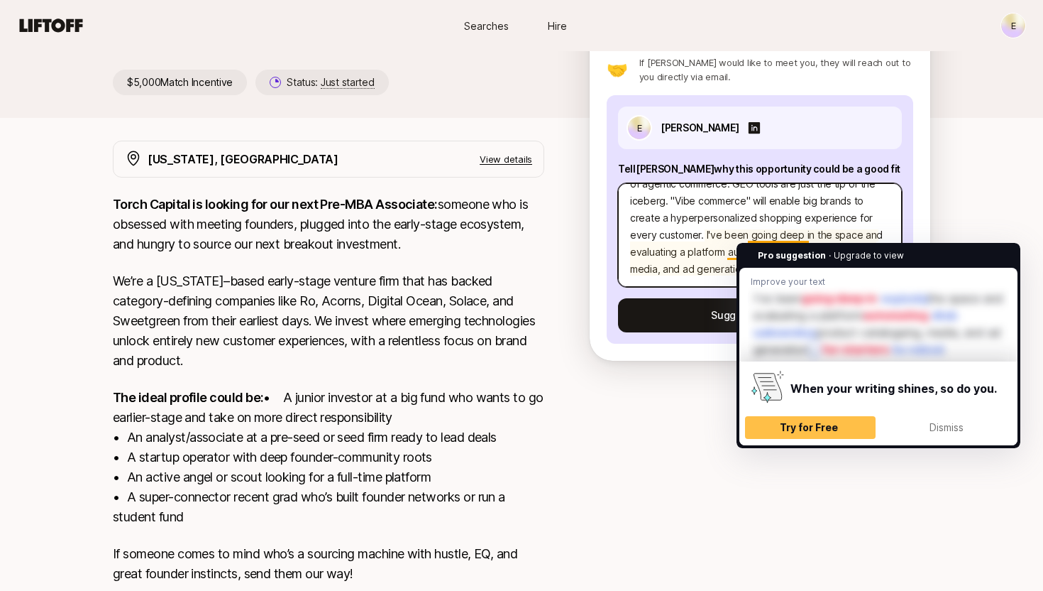  What do you see at coordinates (486, 26) in the screenshot?
I see `span: Searches` at bounding box center [486, 26].